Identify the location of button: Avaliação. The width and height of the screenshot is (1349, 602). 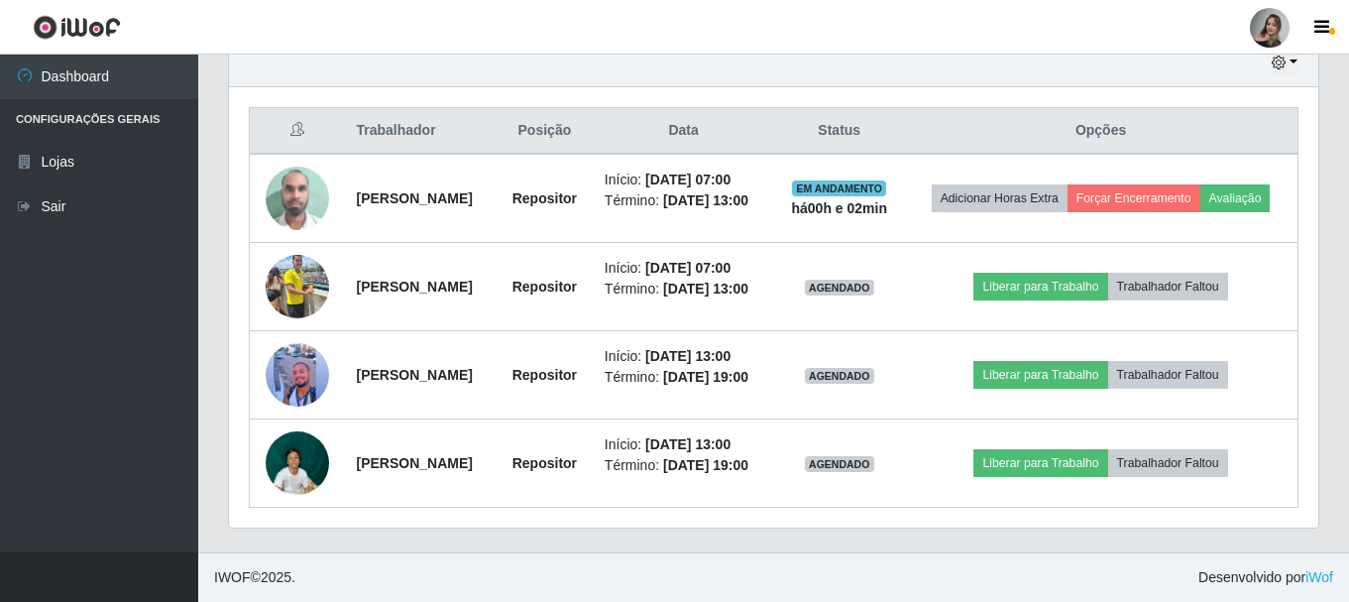
(1235, 198).